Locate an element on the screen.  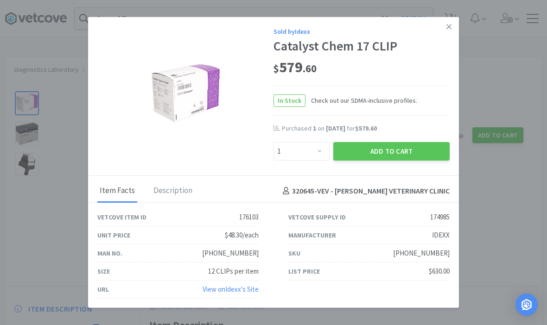
div: SKU is located at coordinates (294, 253).